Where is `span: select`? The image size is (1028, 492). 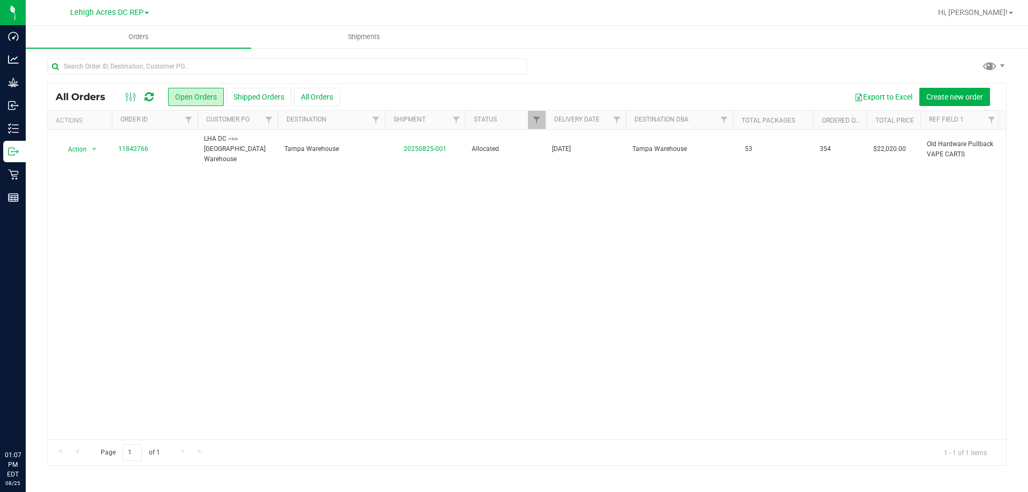 span: select is located at coordinates (94, 149).